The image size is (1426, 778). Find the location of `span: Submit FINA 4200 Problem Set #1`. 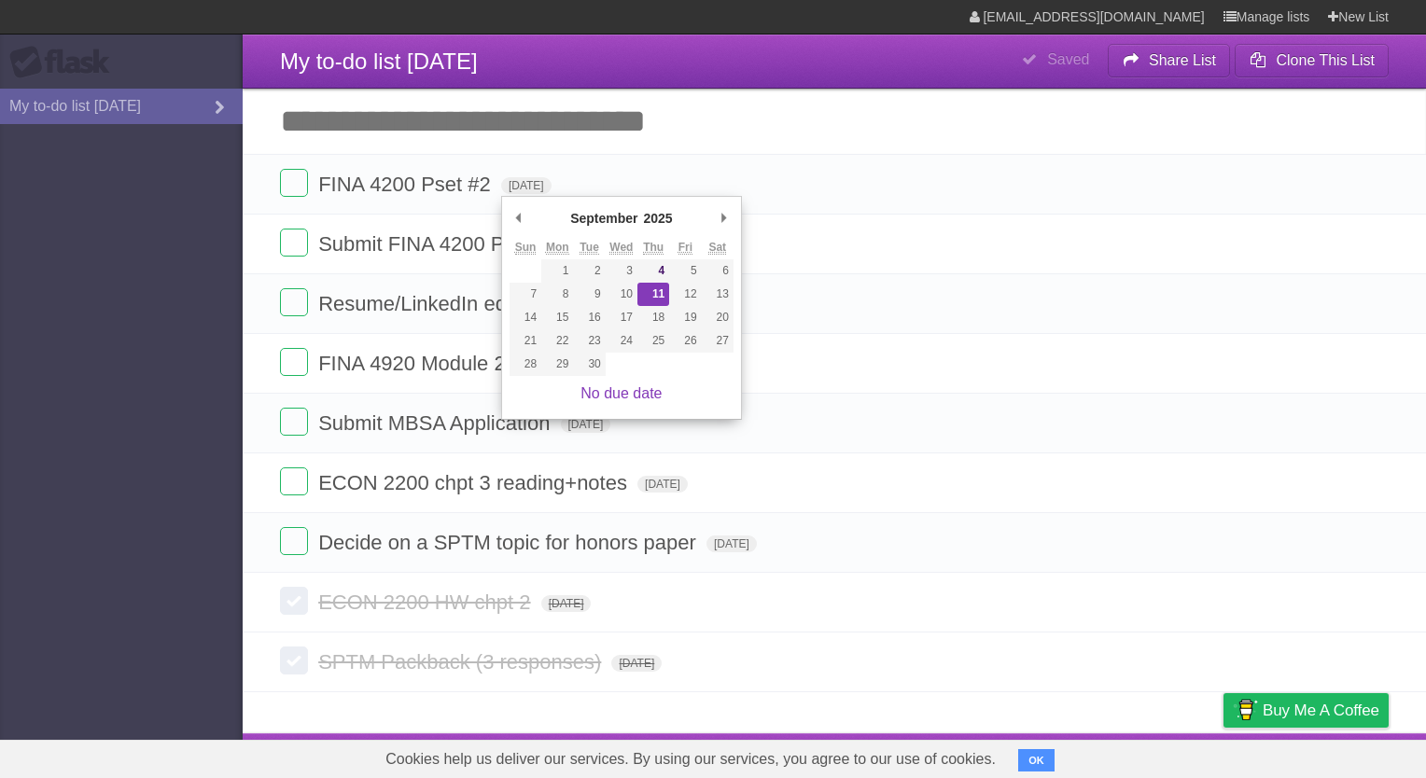

span: Submit FINA 4200 Problem Set #1 is located at coordinates (477, 244).